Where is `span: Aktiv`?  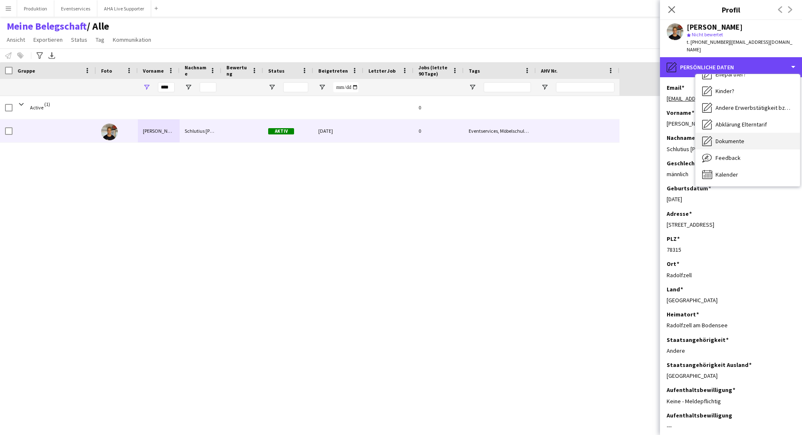
span: Aktiv is located at coordinates (281, 131).